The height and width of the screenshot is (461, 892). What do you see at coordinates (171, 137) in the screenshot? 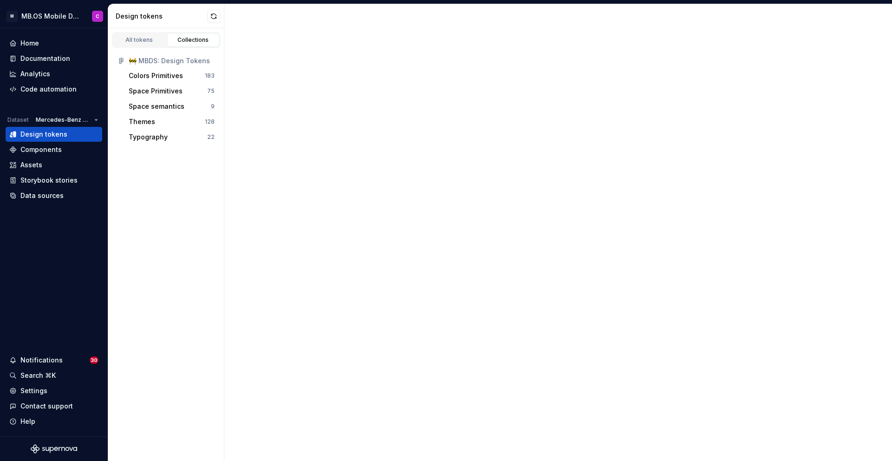
I see `button: Typography22` at bounding box center [171, 137].